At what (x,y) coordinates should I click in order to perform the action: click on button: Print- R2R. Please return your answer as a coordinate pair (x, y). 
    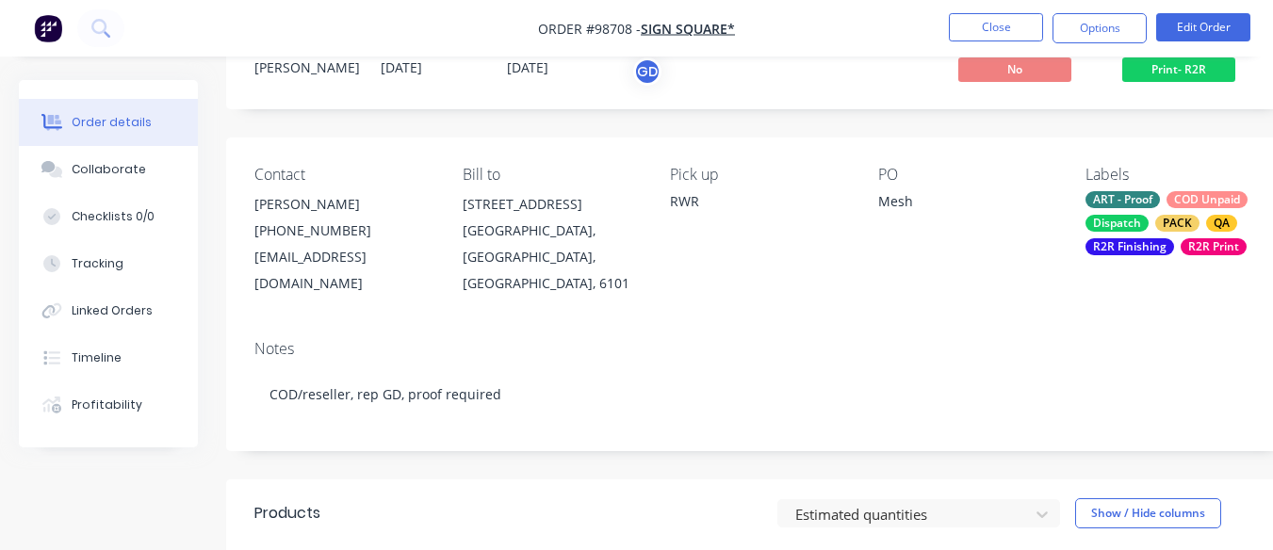
    Looking at the image, I should click on (1179, 72).